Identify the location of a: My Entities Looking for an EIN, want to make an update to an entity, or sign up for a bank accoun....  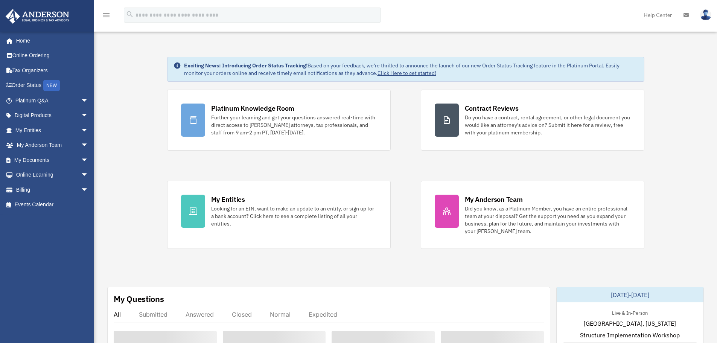
(279, 215).